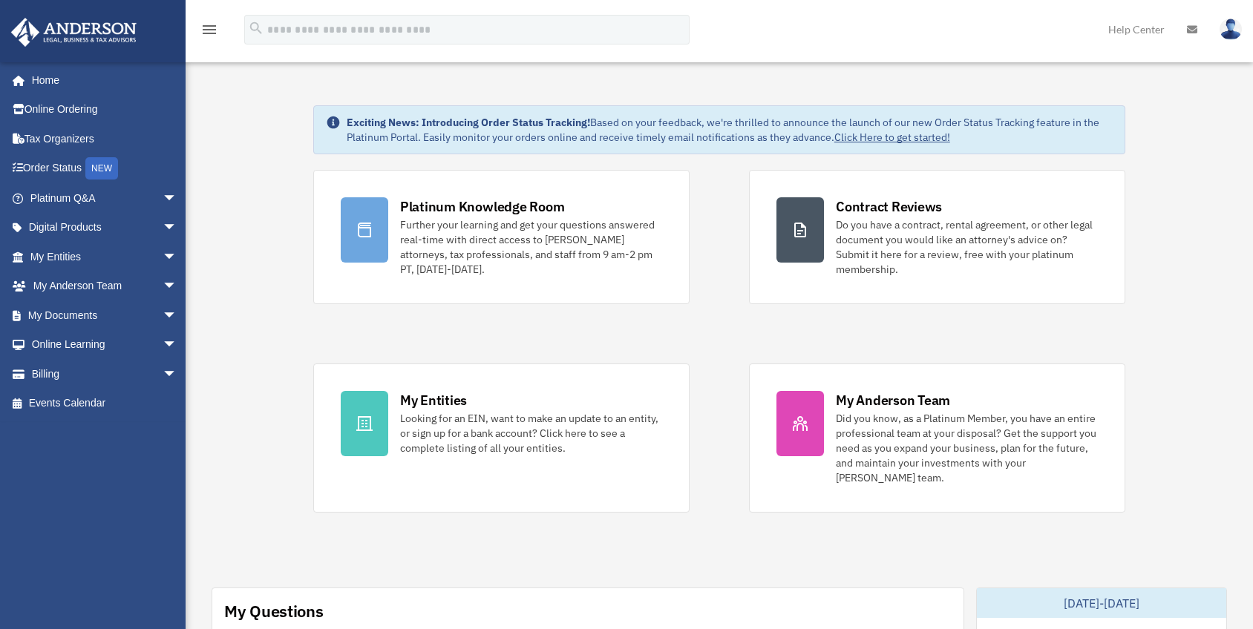 This screenshot has height=629, width=1253. What do you see at coordinates (105, 110) in the screenshot?
I see `a: Online Ordering` at bounding box center [105, 110].